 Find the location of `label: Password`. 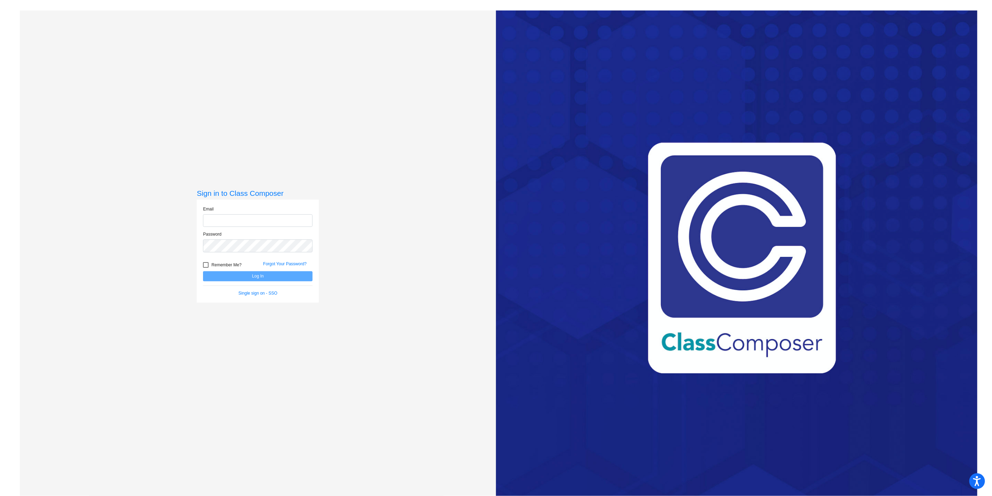

label: Password is located at coordinates (212, 234).